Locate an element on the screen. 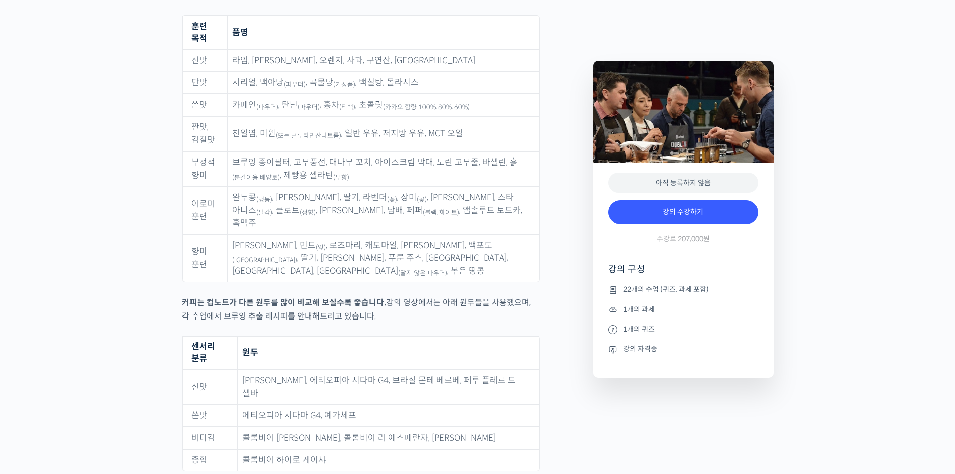  span: 홈 is located at coordinates (35, 337).